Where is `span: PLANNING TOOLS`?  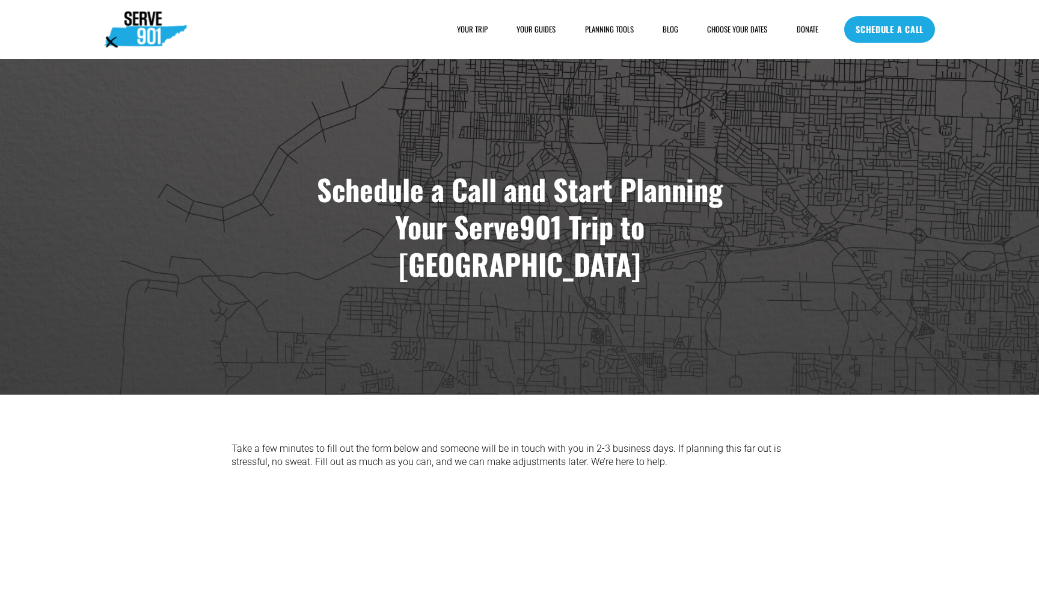 span: PLANNING TOOLS is located at coordinates (609, 29).